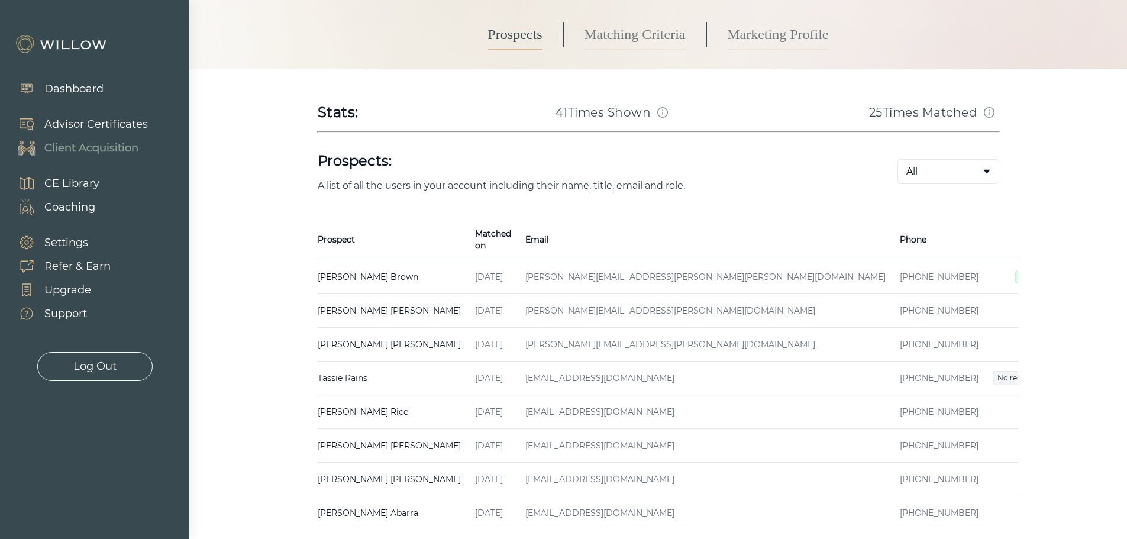 The image size is (1127, 539). Describe the element at coordinates (987, 172) in the screenshot. I see `span: caret-down` at that location.